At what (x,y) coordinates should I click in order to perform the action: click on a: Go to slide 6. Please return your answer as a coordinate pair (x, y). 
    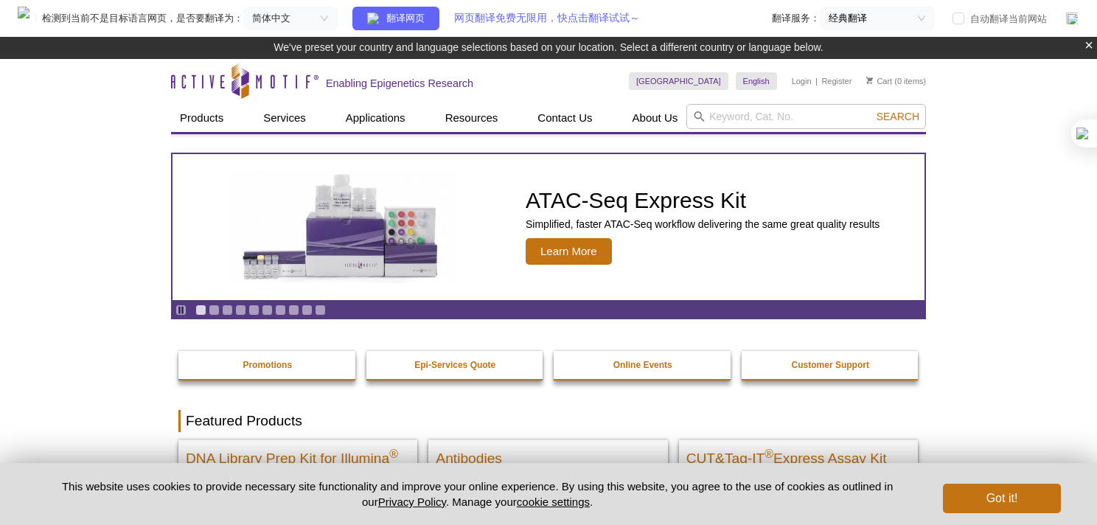
    Looking at the image, I should click on (267, 310).